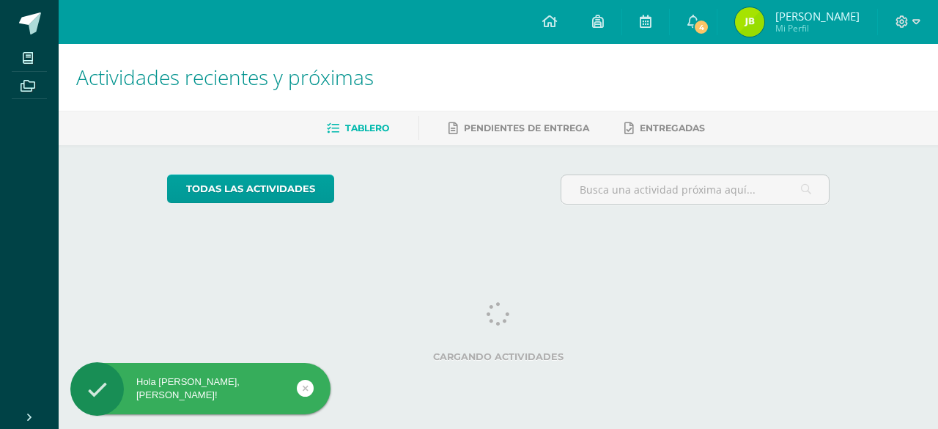 This screenshot has height=429, width=938. I want to click on span: 4, so click(701, 27).